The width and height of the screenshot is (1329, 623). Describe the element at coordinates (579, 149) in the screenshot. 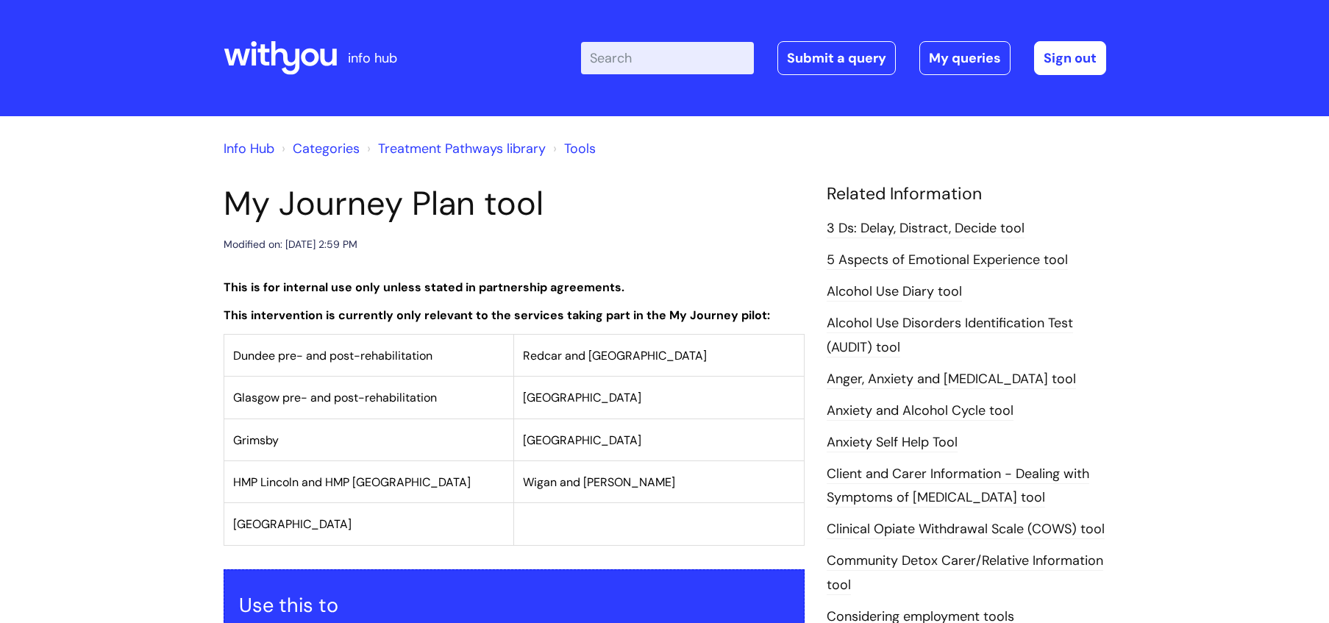

I see `a: Tools` at that location.